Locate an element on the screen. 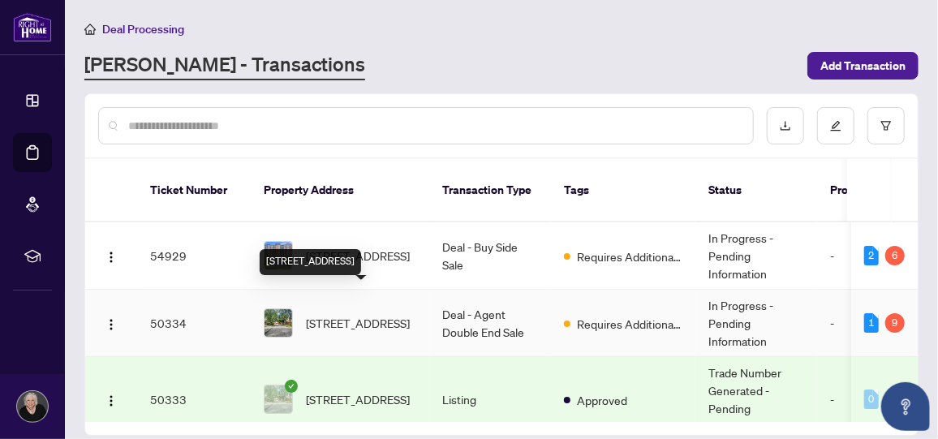 This screenshot has width=938, height=439. td: 50334 is located at coordinates (194, 323).